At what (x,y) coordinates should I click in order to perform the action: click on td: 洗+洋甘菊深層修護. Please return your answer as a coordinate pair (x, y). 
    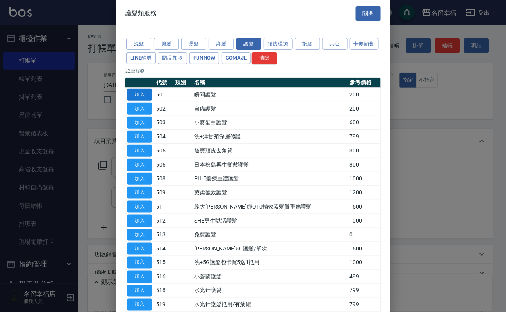
    Looking at the image, I should click on (270, 137).